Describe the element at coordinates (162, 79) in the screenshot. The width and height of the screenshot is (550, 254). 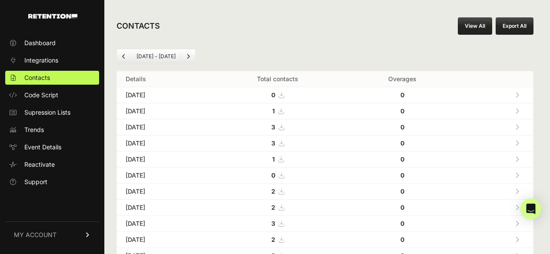
I see `th: Details` at that location.